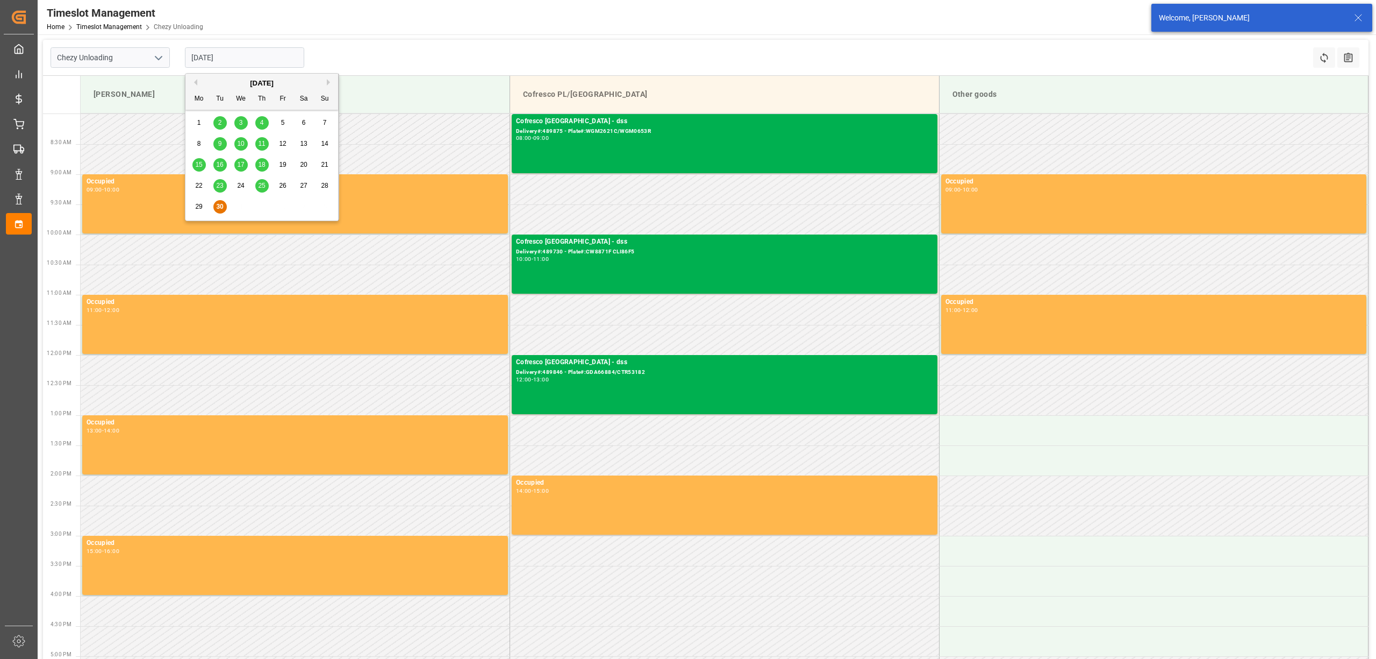 The image size is (1376, 659). What do you see at coordinates (325, 165) in the screenshot?
I see `div: Choose Sunday, September 21st, 2025` at bounding box center [325, 165].